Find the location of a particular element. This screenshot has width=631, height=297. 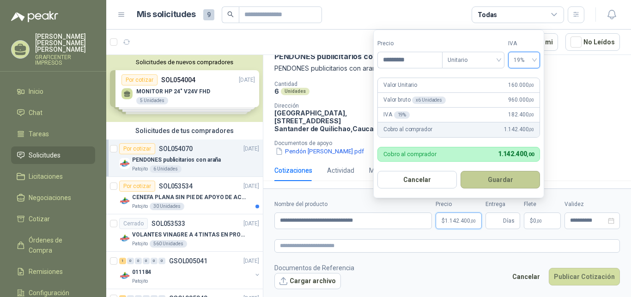

div: 6 Unidades is located at coordinates (165, 169).